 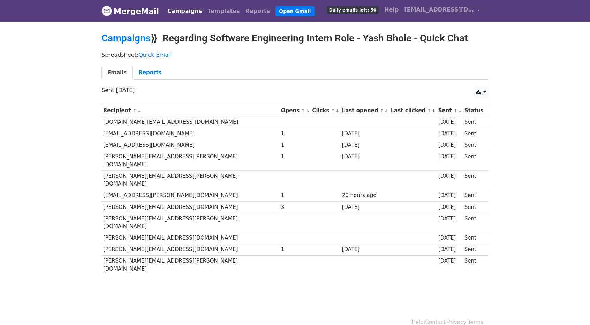 I want to click on a: Help, so click(x=391, y=10).